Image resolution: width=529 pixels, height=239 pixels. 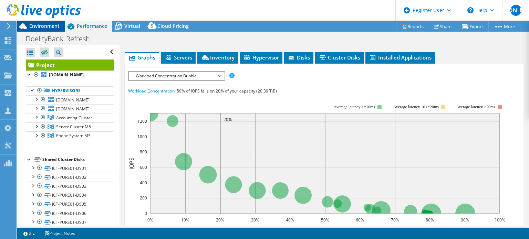 I want to click on text: 70%, so click(x=395, y=220).